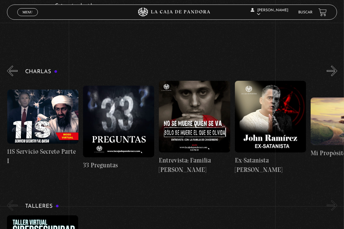 This screenshot has height=229, width=344. What do you see at coordinates (41, 72) in the screenshot?
I see `h3: Charlas` at bounding box center [41, 72].